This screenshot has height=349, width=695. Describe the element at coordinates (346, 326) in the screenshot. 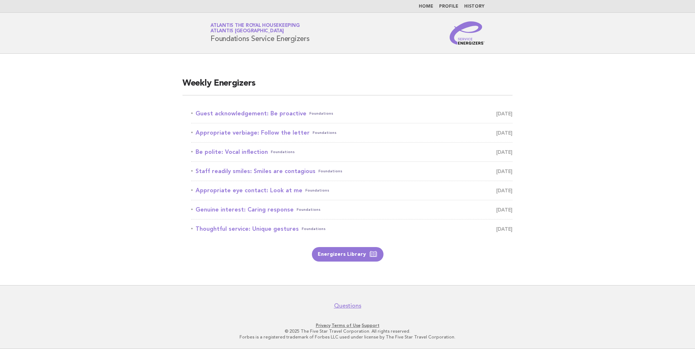

I see `a: Terms of Use` at that location.